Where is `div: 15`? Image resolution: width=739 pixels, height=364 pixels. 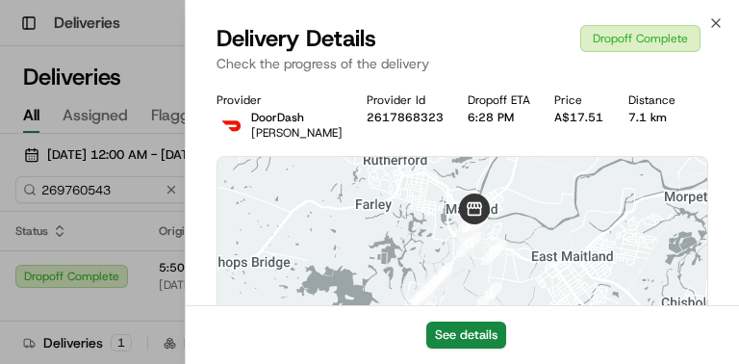 div: 15 is located at coordinates (494, 252).